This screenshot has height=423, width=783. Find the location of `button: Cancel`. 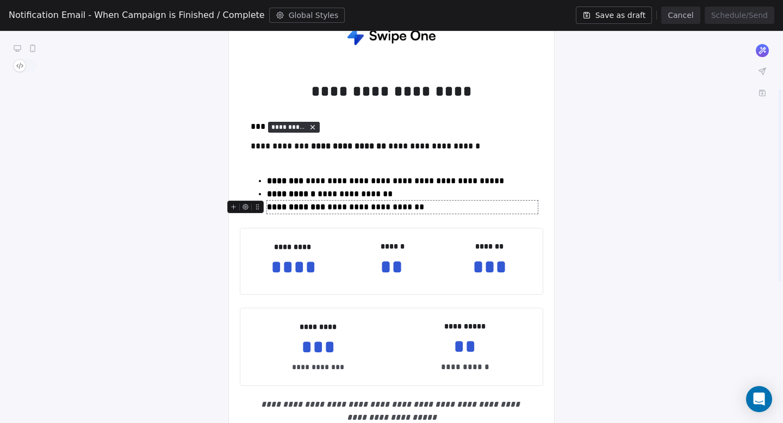

button: Cancel is located at coordinates (680, 15).